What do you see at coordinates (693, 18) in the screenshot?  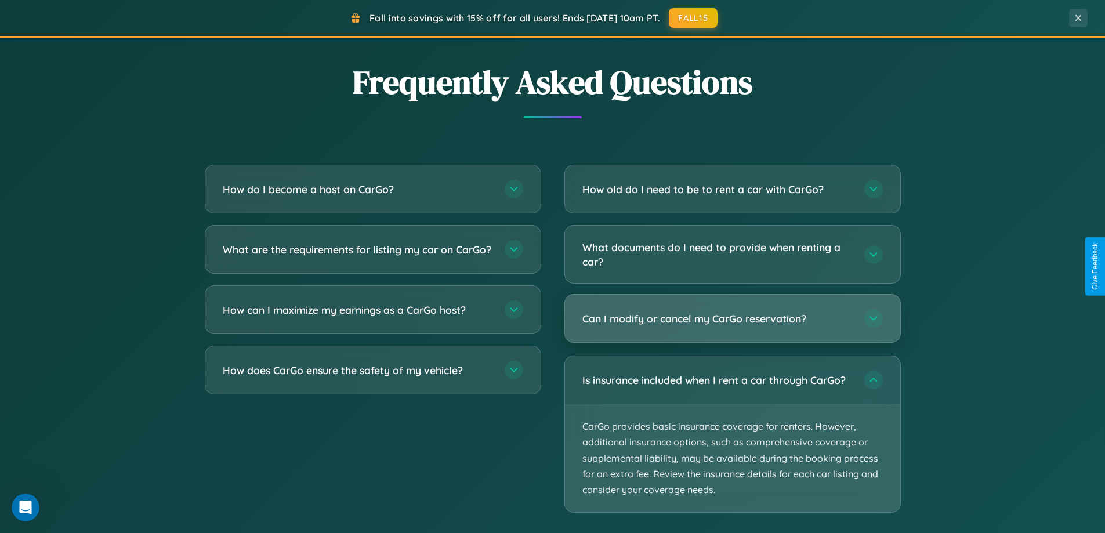 I see `button: FALL15` at bounding box center [693, 18].